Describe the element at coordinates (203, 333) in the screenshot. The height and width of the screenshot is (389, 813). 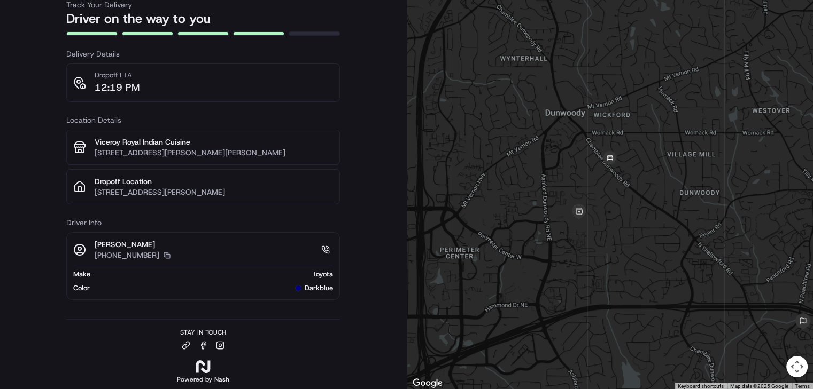
I see `h3: Stay in touch` at that location.